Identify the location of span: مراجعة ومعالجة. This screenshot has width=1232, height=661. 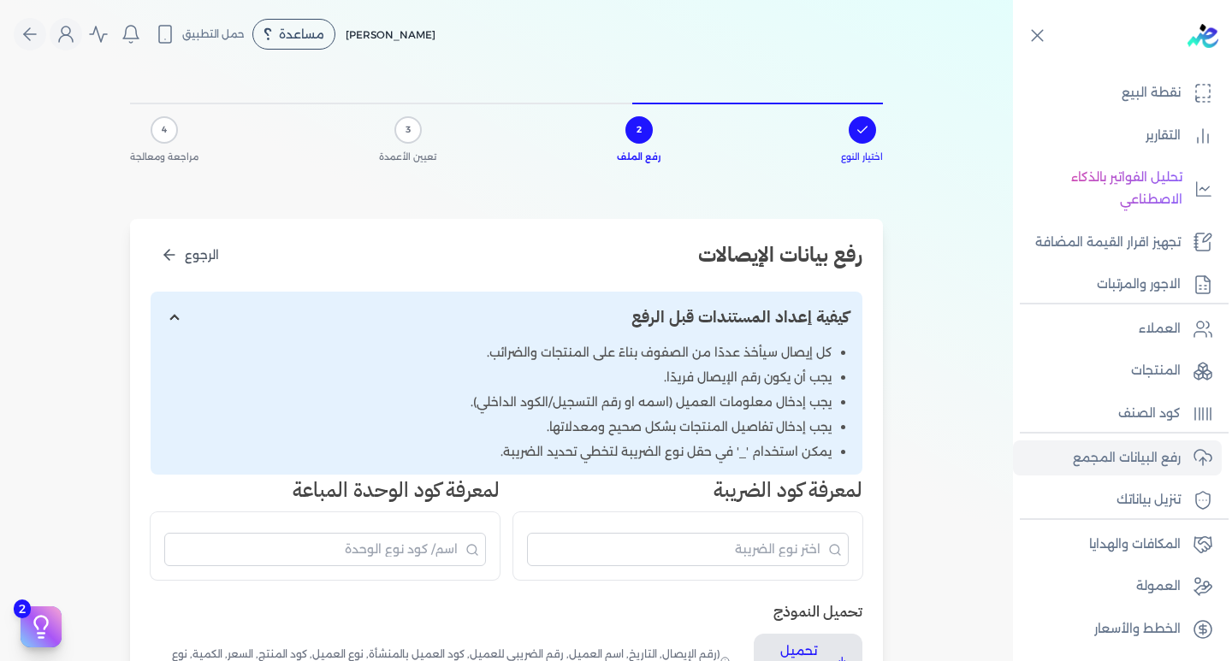
(164, 157).